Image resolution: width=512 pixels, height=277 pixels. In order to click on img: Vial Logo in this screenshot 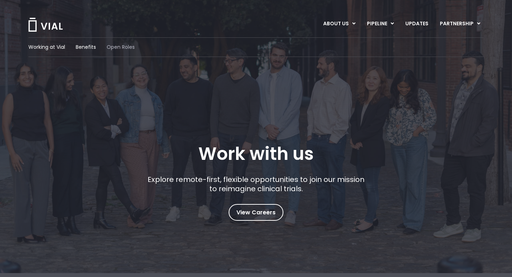, I will do `click(46, 25)`.